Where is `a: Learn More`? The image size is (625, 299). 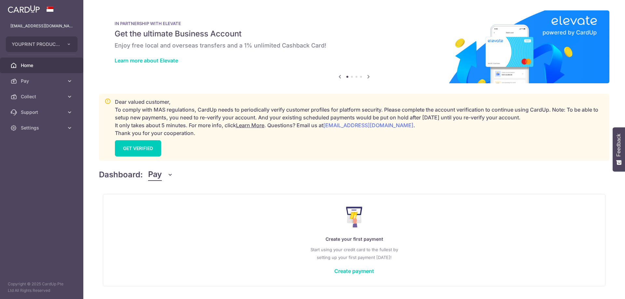
a: Learn More is located at coordinates (250, 125).